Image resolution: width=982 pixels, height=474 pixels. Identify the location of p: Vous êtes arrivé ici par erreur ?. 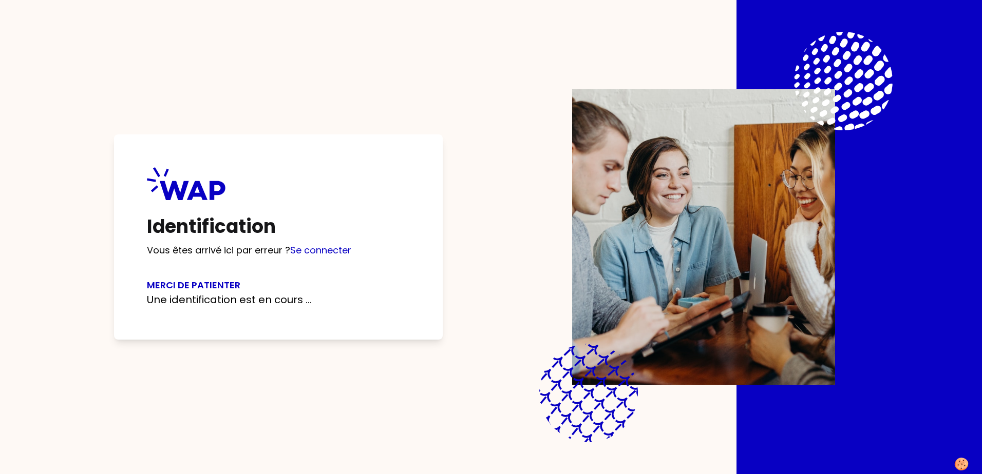
(278, 251).